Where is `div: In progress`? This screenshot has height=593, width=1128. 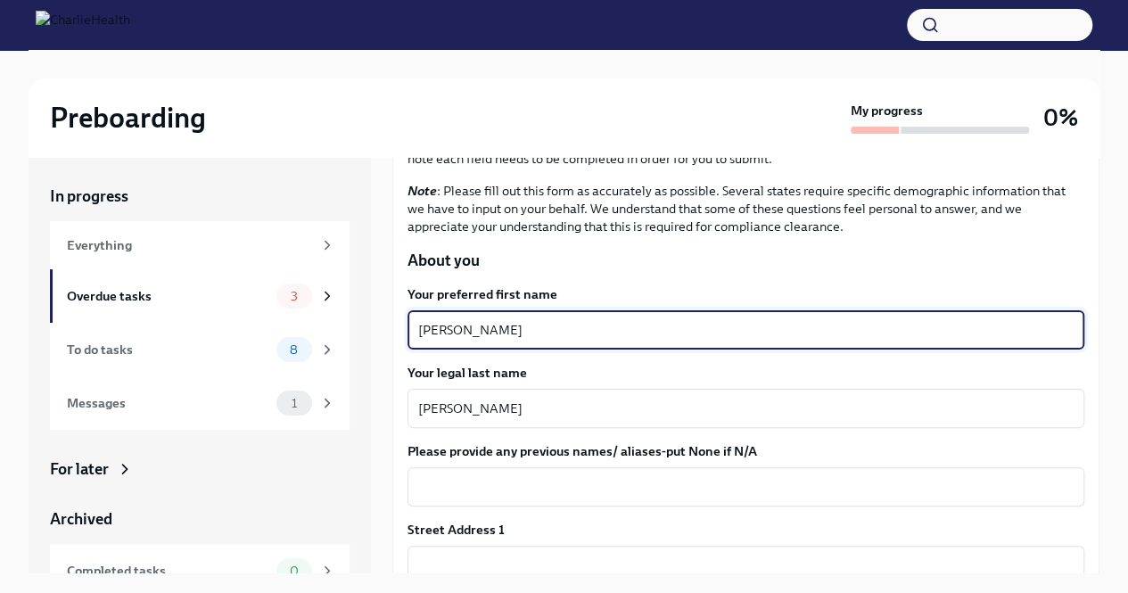 div: In progress is located at coordinates (200, 196).